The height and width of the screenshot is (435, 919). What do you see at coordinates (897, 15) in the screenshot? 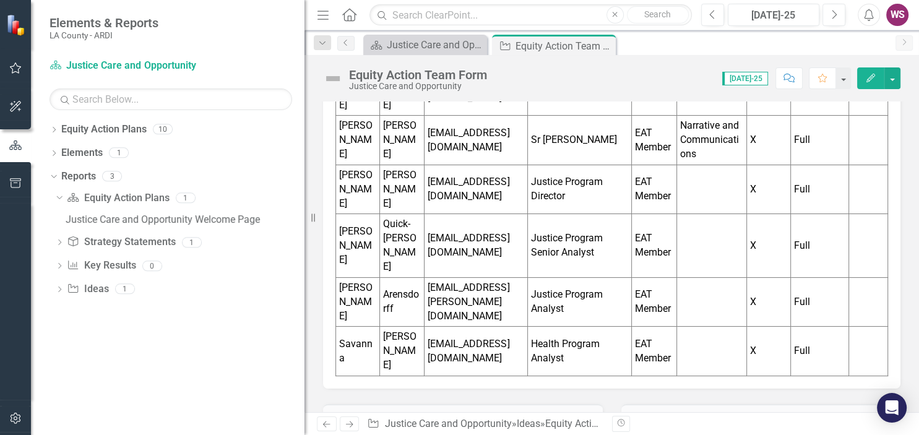
I see `button: WS` at bounding box center [897, 15].